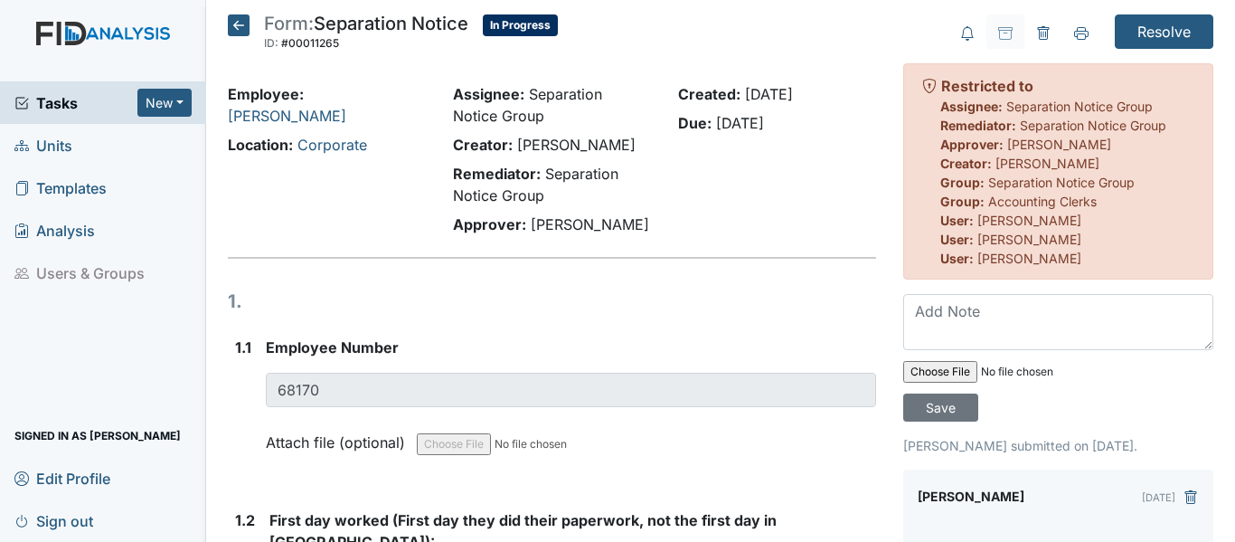 This screenshot has height=542, width=1235. What do you see at coordinates (266, 94) in the screenshot?
I see `strong: Employee:` at bounding box center [266, 94].